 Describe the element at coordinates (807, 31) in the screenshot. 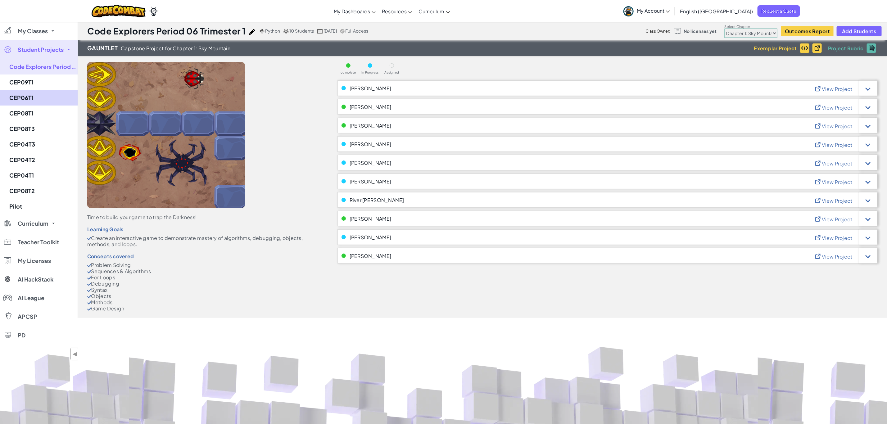

I see `a: Outcomes Report` at that location.